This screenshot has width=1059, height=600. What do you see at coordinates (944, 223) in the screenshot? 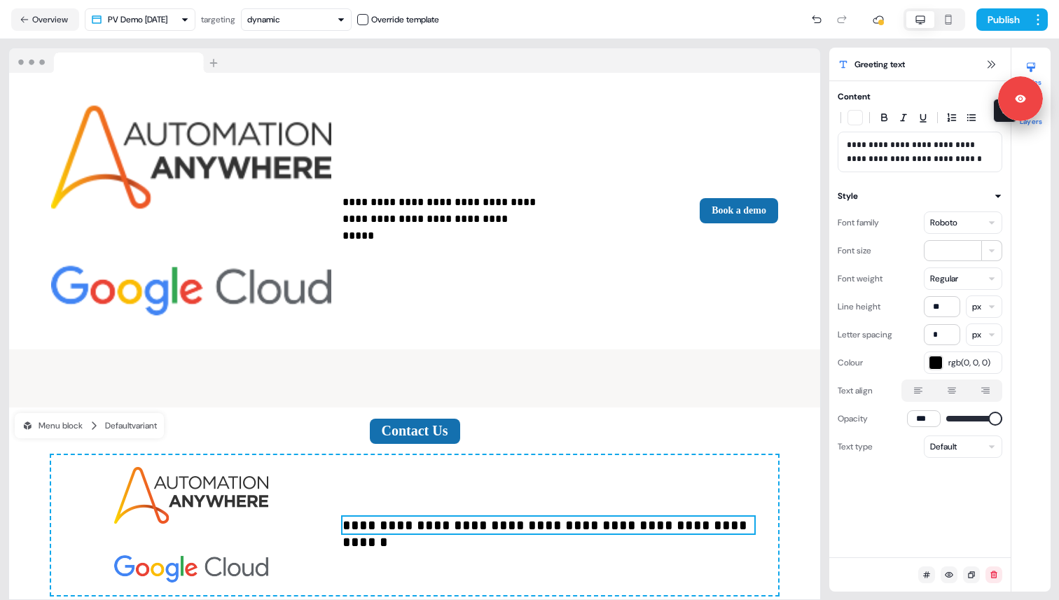
I see `div: Roboto` at bounding box center [944, 223].